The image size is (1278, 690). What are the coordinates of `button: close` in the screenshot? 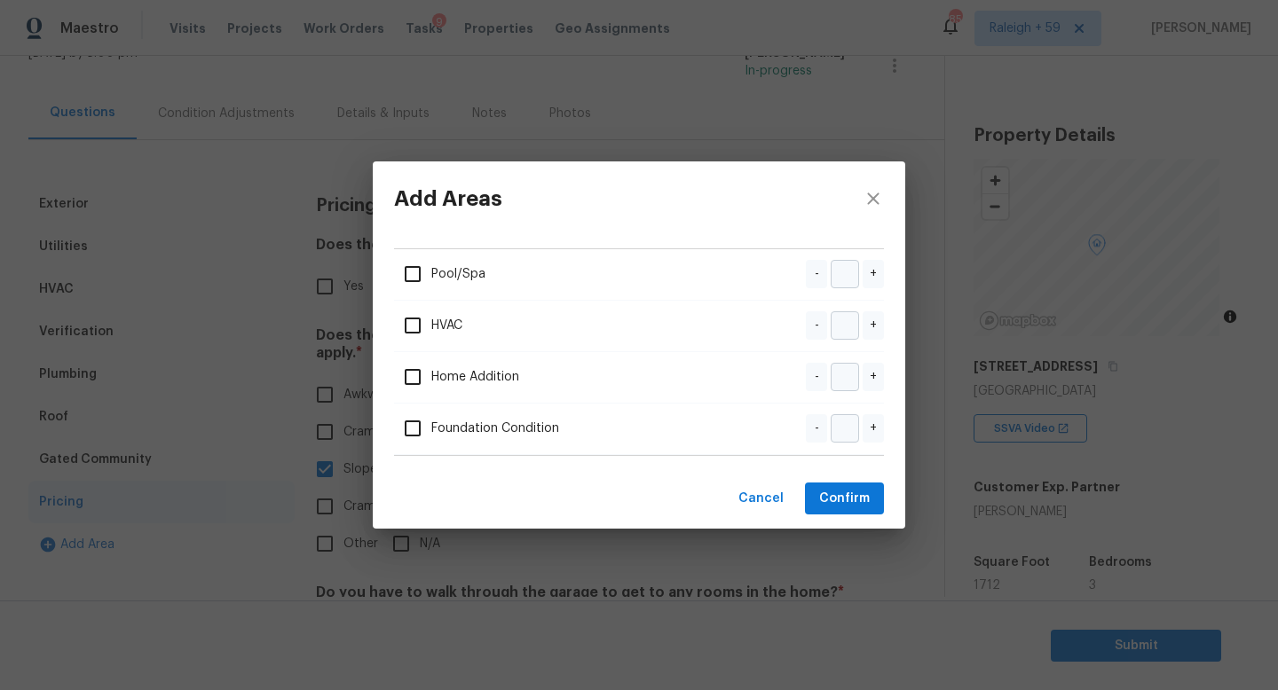 It's located at (873, 199).